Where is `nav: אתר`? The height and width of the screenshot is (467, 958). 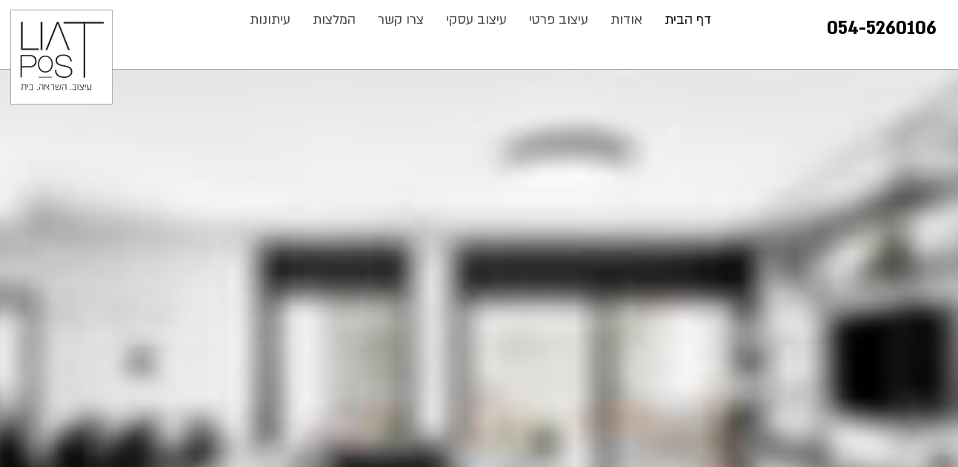 nav: אתר is located at coordinates (478, 24).